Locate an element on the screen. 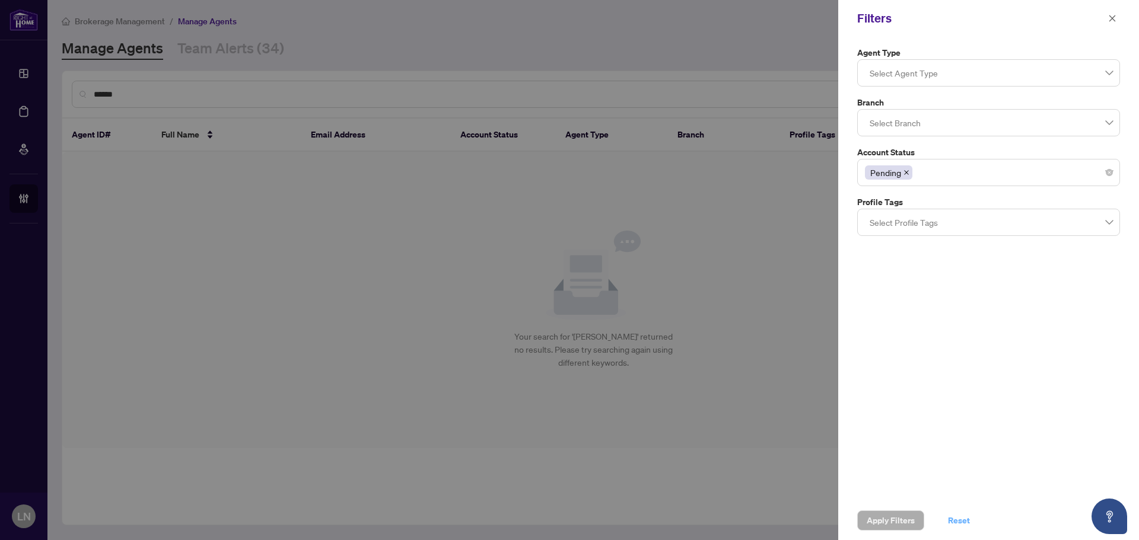  label: Profile Tags is located at coordinates (988, 202).